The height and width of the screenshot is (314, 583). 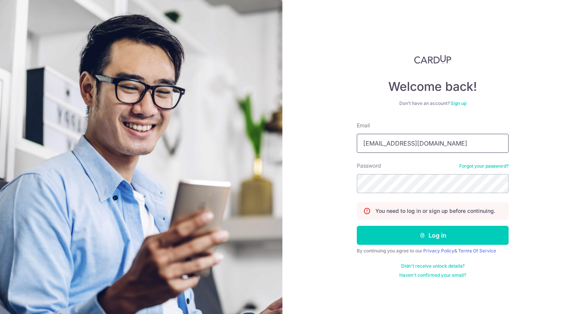 What do you see at coordinates (477, 250) in the screenshot?
I see `a: Terms Of Service` at bounding box center [477, 250].